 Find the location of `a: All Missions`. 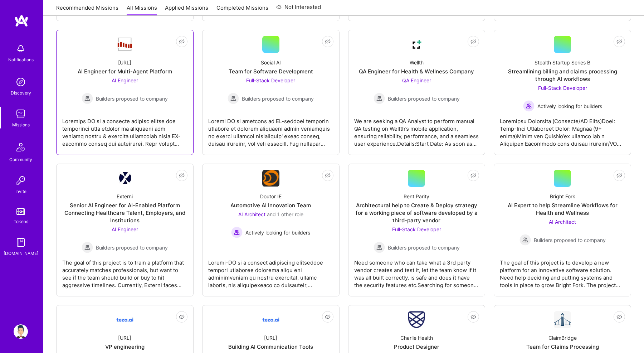

a: All Missions is located at coordinates (142, 10).